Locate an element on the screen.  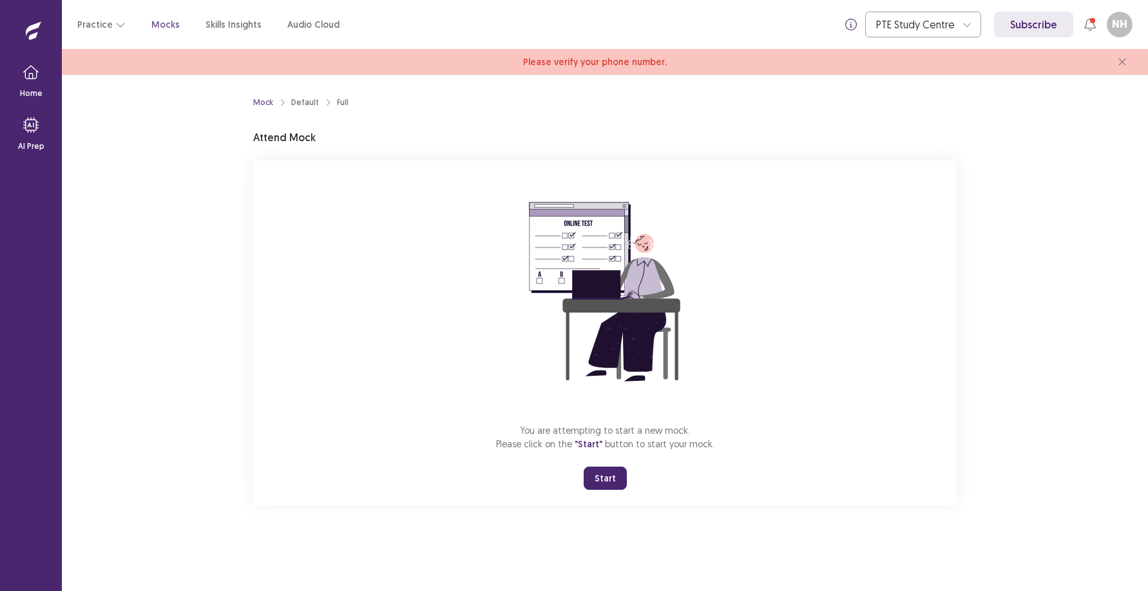
span: Please verify your phone number. is located at coordinates (594, 62).